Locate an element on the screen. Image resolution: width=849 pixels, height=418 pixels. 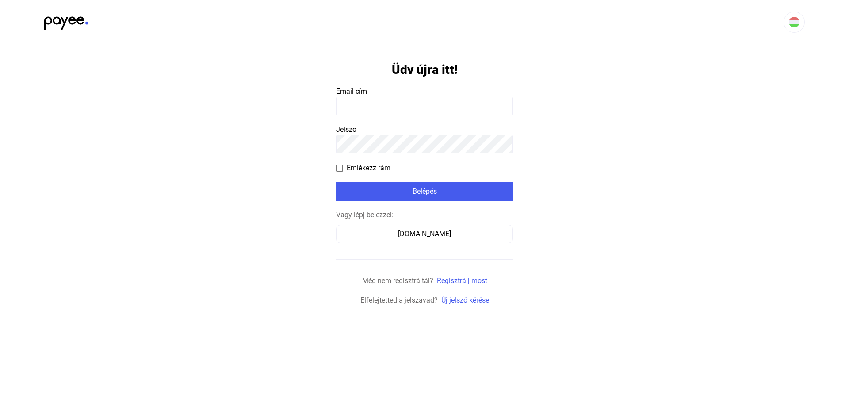
span: Jelszó is located at coordinates (346, 129).